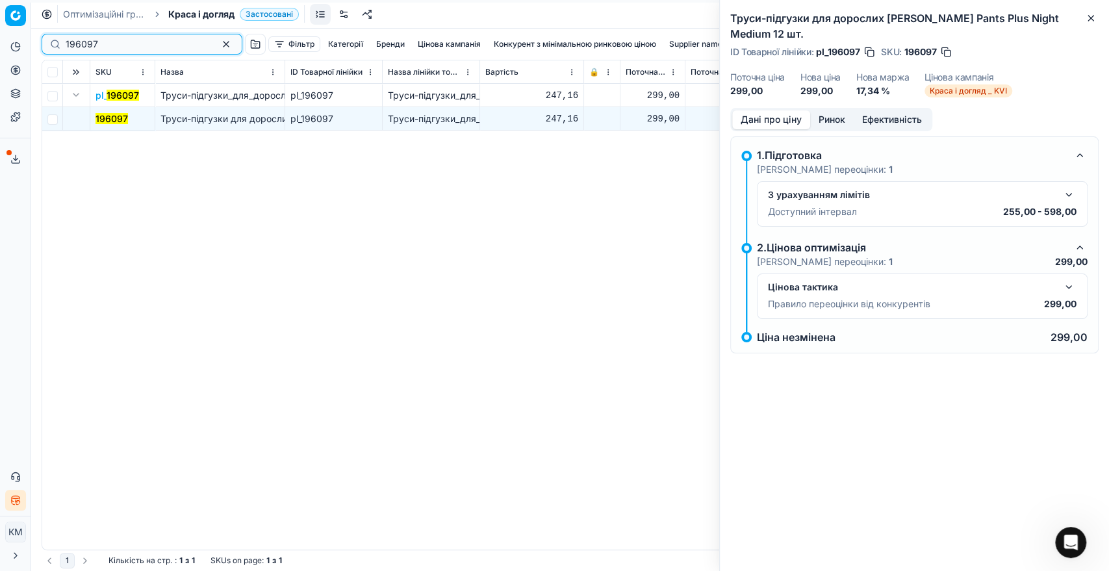 The width and height of the screenshot is (1109, 571). Describe the element at coordinates (449, 44) in the screenshot. I see `button: Цінова кампанія` at that location.